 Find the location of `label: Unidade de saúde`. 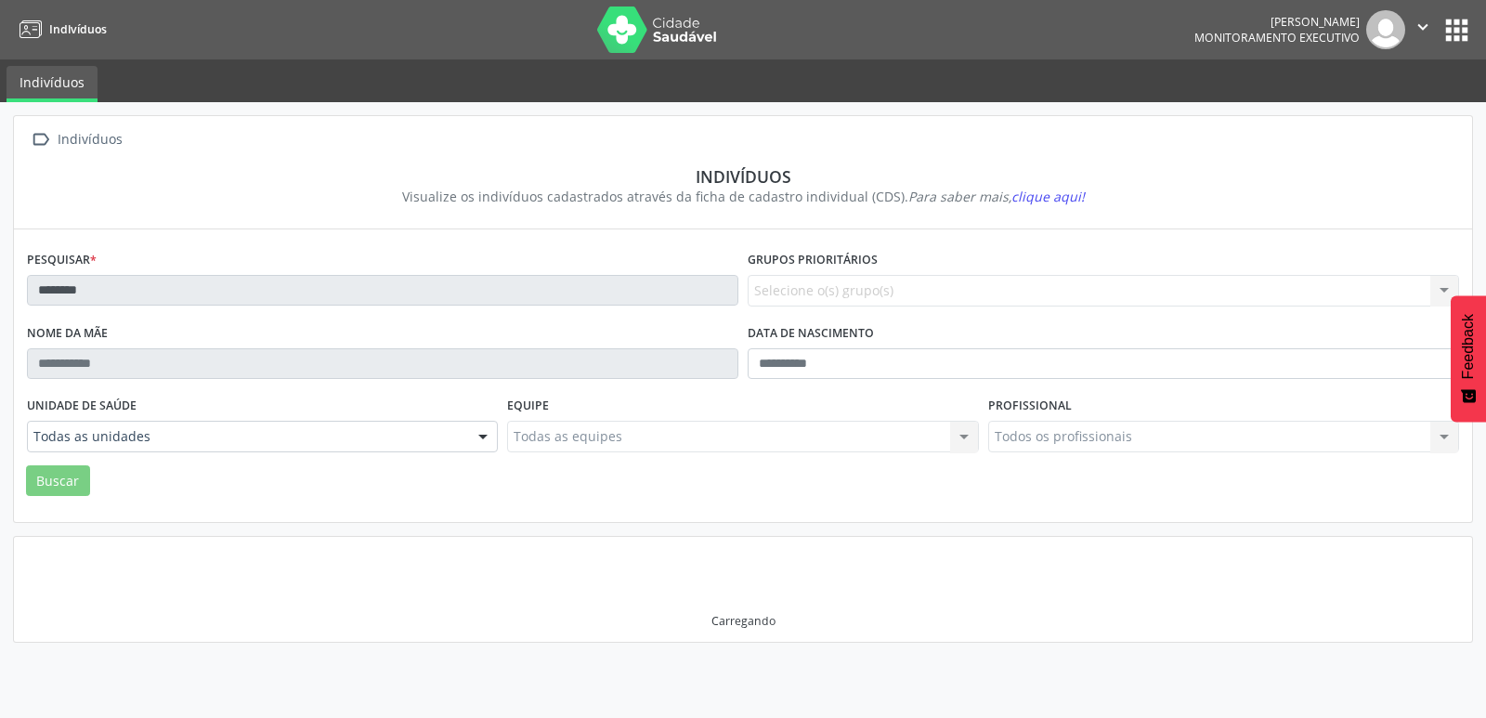

label: Unidade de saúde is located at coordinates (82, 406).